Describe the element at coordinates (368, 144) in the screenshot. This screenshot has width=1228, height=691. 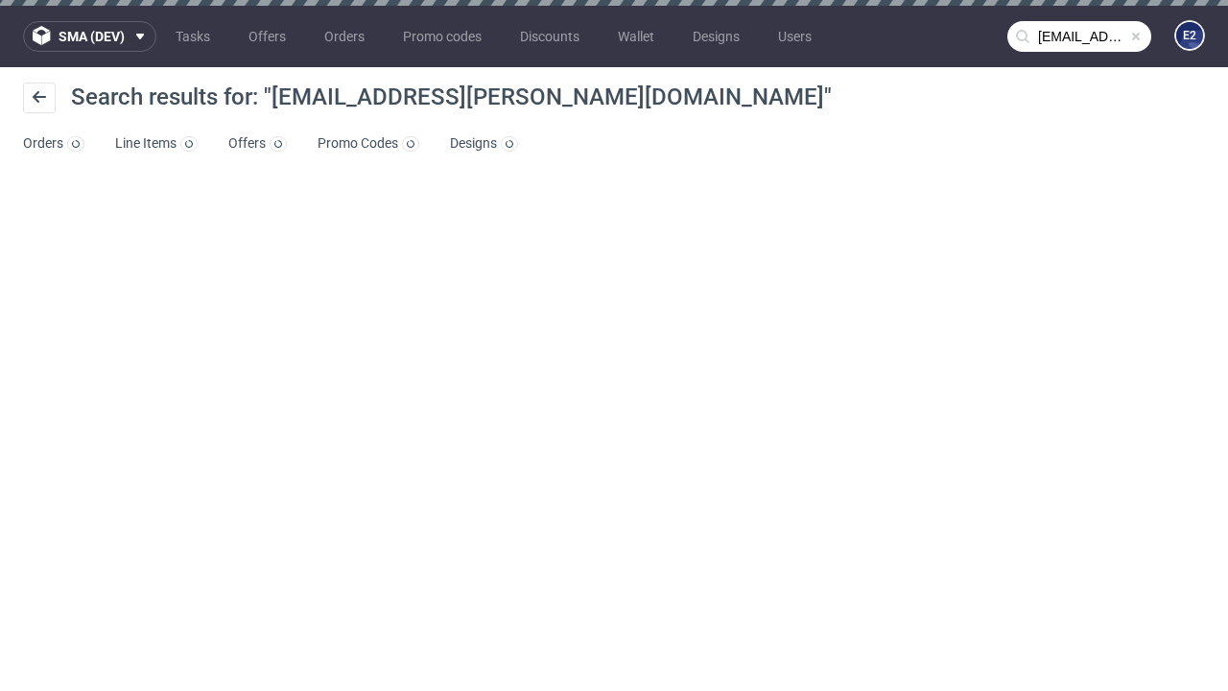
I see `a: Promo Codes` at that location.